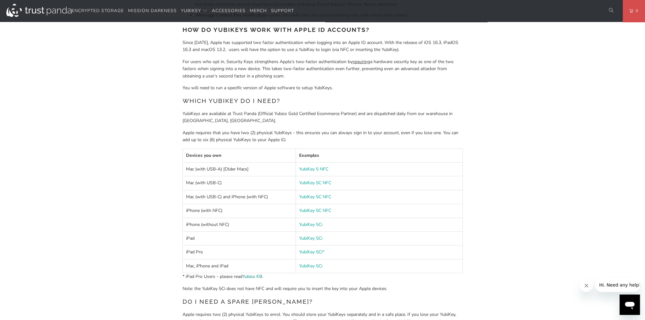 Image resolution: width=645 pixels, height=320 pixels. I want to click on span: Support, so click(282, 11).